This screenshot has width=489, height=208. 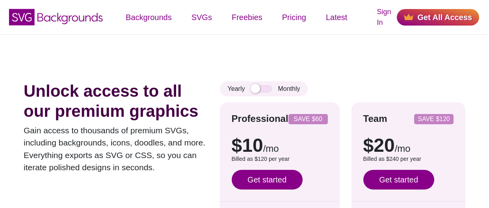 I want to click on p: $20, so click(x=408, y=146).